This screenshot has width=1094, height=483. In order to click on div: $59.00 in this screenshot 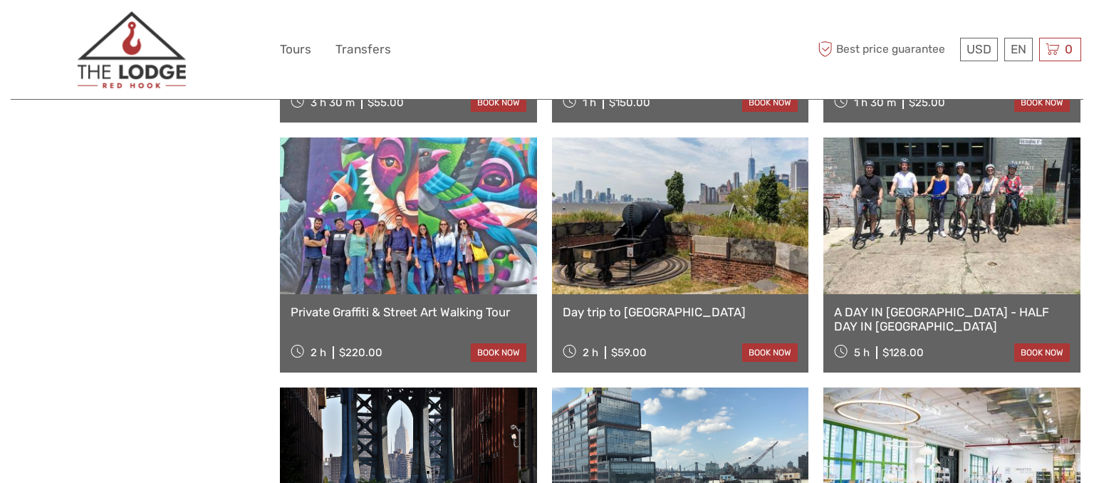, I will do `click(629, 352)`.